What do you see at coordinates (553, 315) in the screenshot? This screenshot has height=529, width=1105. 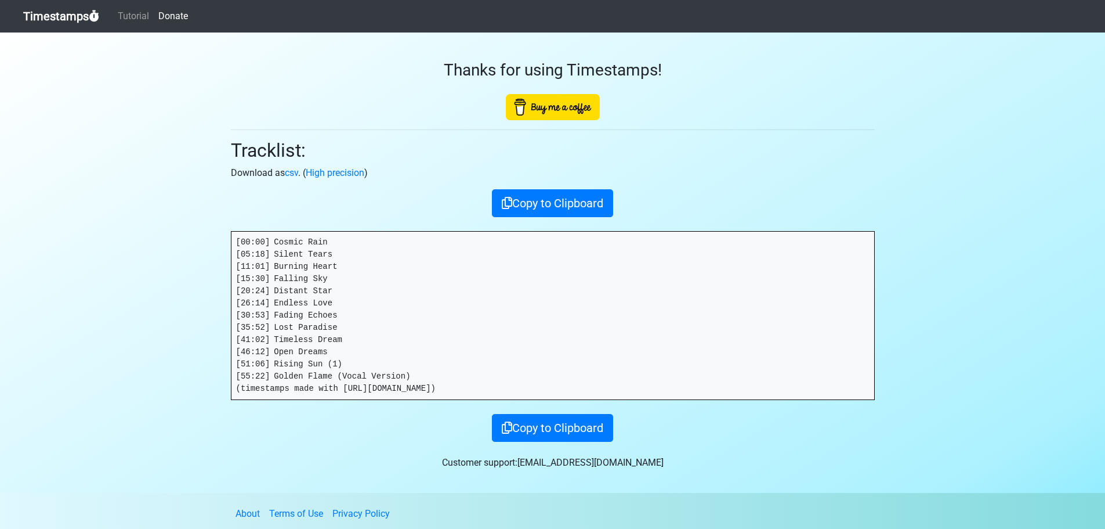 I see `pre: [00:00] Cosmic Rain [05:18] Silent Tears [11:01] Burning Heart [15:30] Falling Sky [20:24] Distan...` at bounding box center [553, 315].